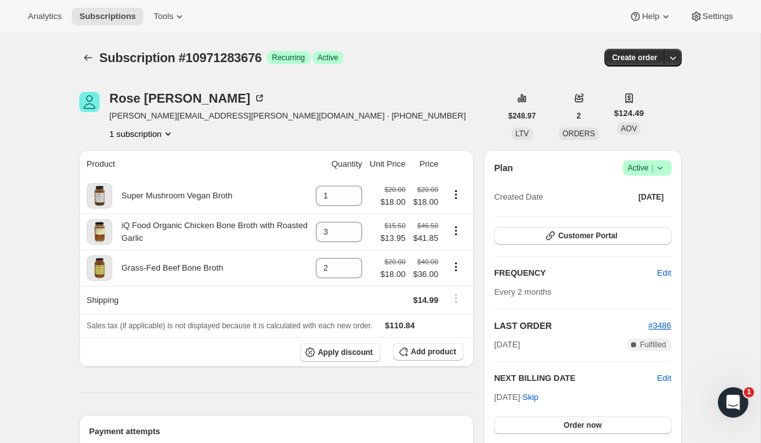  What do you see at coordinates (504, 168) in the screenshot?
I see `h2: Plan` at bounding box center [504, 168].